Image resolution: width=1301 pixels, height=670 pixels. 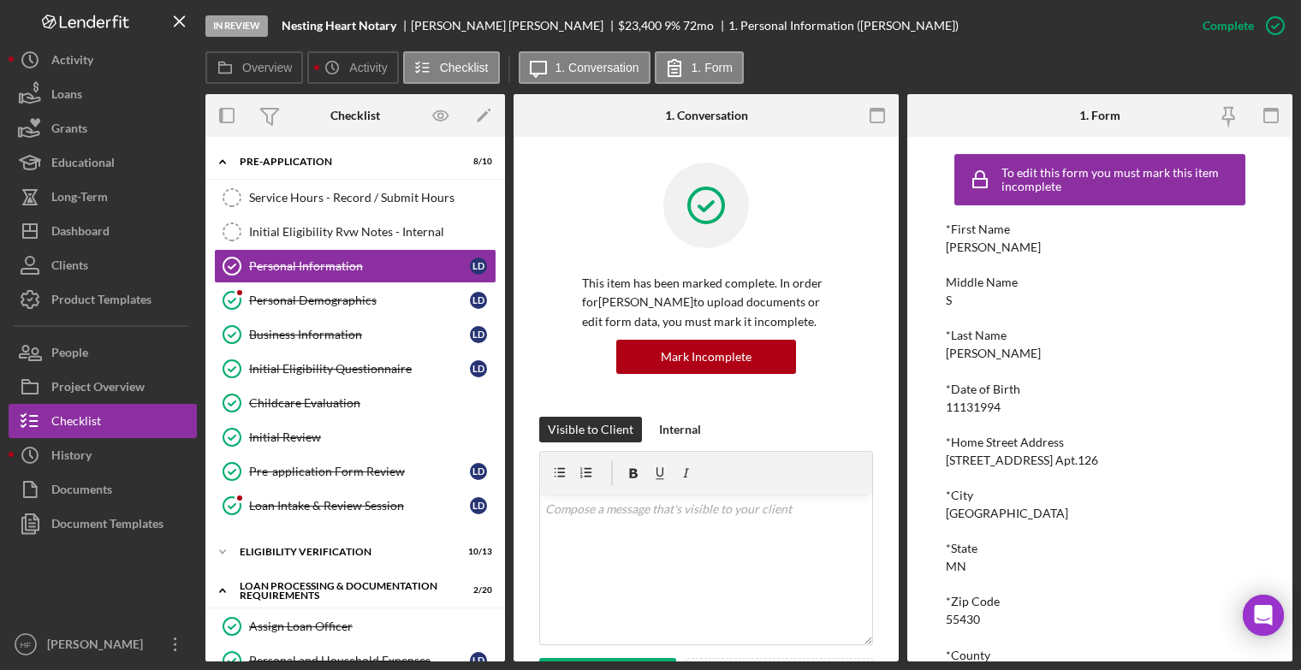 I want to click on div: To edit this form you must mark this item incomplete, so click(x=1121, y=180).